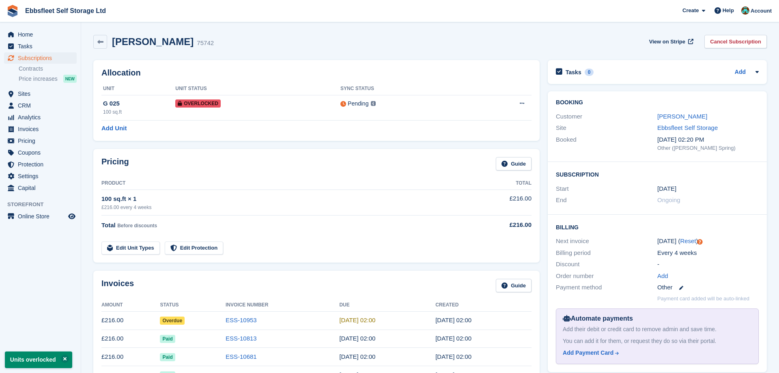 The width and height of the screenshot is (779, 373). What do you see at coordinates (606, 264) in the screenshot?
I see `div: Discount` at bounding box center [606, 264].